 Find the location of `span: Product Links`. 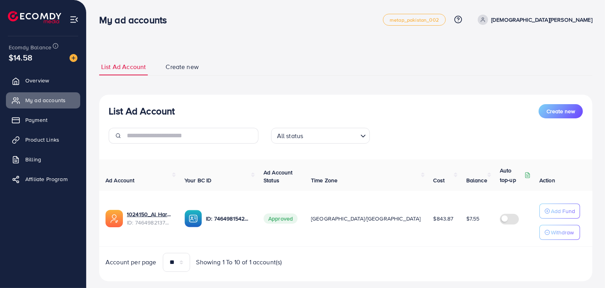

span: Product Links is located at coordinates (42, 140).